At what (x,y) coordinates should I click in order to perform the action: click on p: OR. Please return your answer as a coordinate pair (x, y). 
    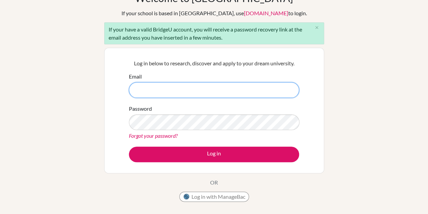
    Looking at the image, I should click on (214, 182).